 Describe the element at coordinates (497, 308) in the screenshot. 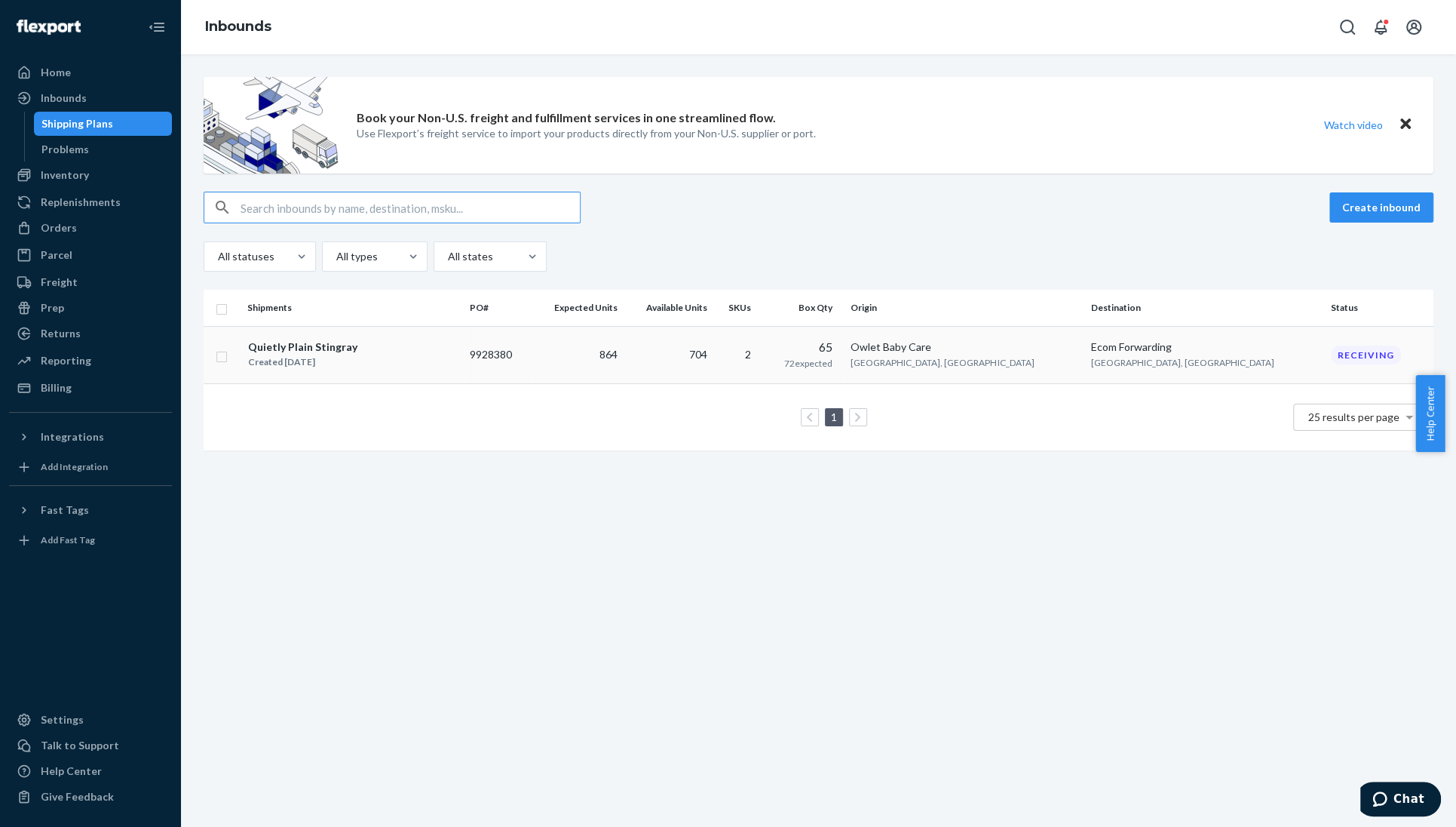

I see `th: PO#` at that location.